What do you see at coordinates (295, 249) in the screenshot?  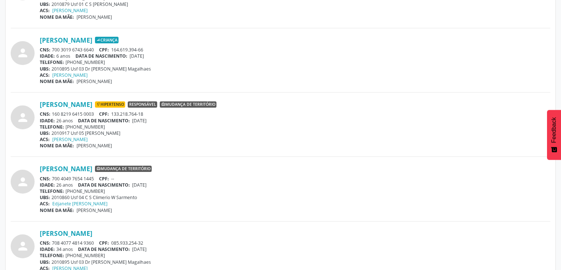 I see `div: 34 anos` at bounding box center [295, 249].